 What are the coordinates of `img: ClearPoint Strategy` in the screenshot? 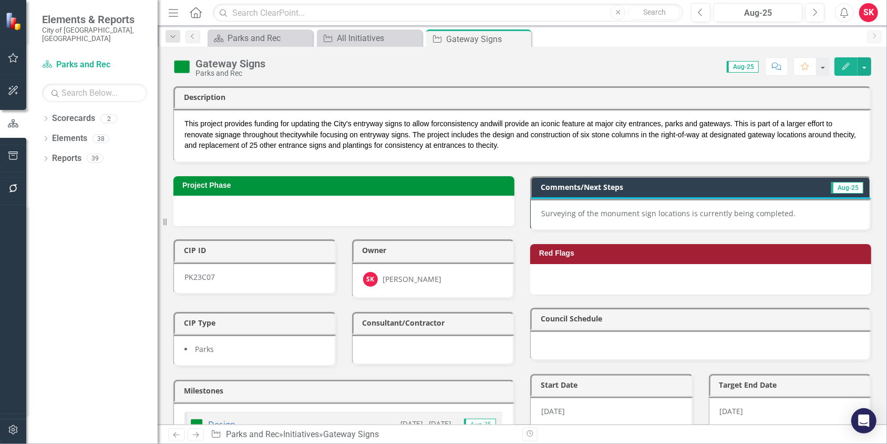 It's located at (14, 21).